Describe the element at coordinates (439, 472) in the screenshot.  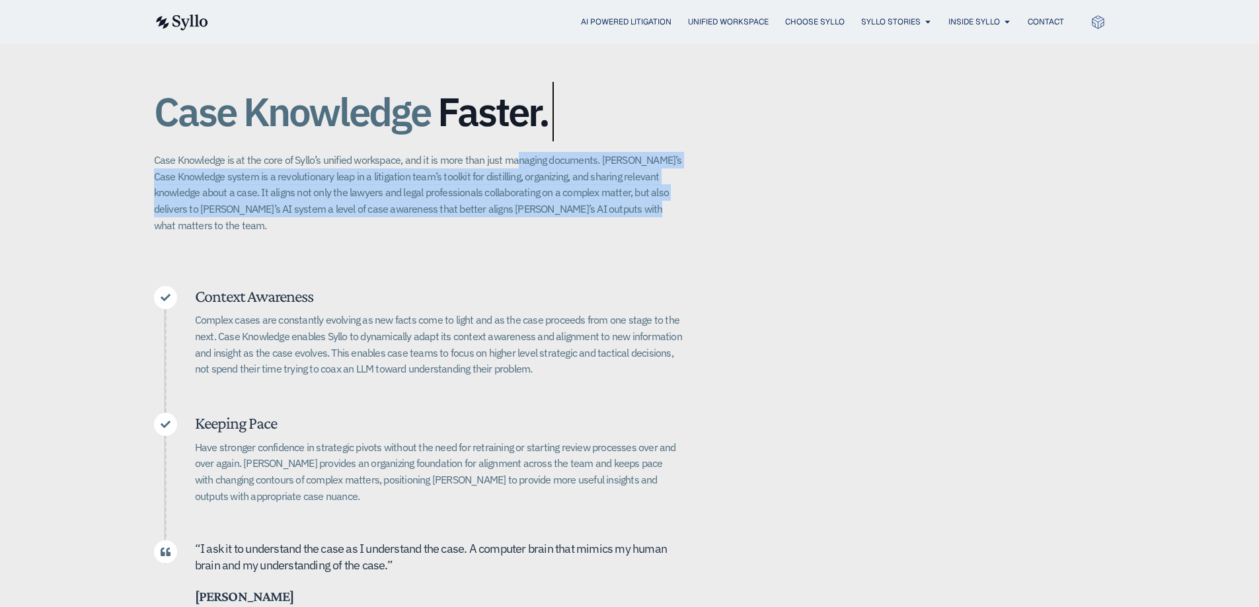
I see `p: Have stronger confidence in strategic pivots without the need for retraining or starting review p...` at that location.